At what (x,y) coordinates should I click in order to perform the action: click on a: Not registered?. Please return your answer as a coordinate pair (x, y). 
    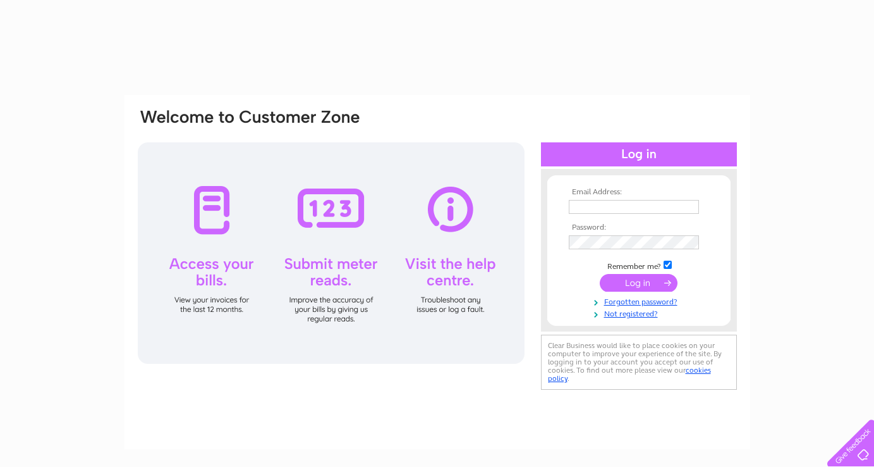
    Looking at the image, I should click on (640, 312).